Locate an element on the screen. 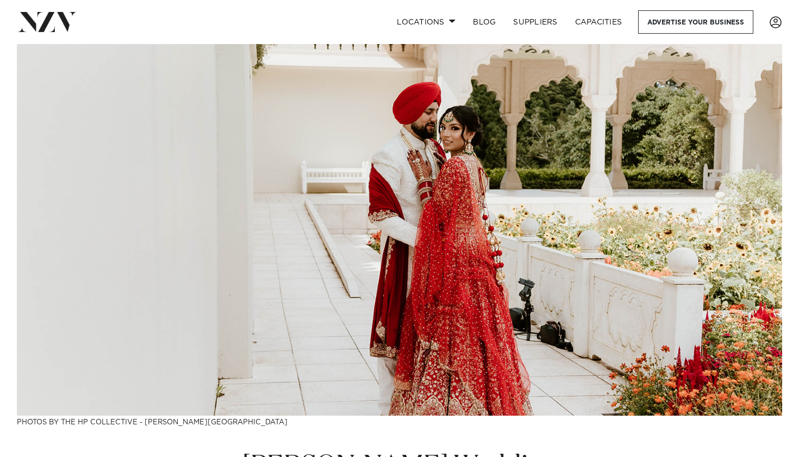  a: Capacities is located at coordinates (599, 22).